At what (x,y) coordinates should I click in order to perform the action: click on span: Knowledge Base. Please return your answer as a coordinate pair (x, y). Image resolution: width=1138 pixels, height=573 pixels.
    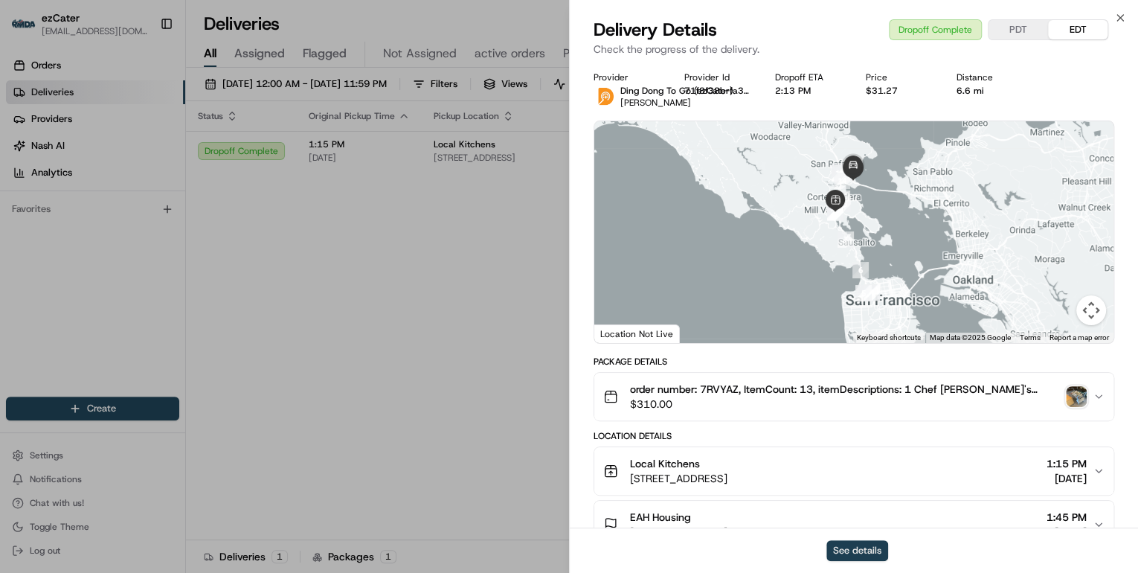
    Looking at the image, I should click on (71, 223).